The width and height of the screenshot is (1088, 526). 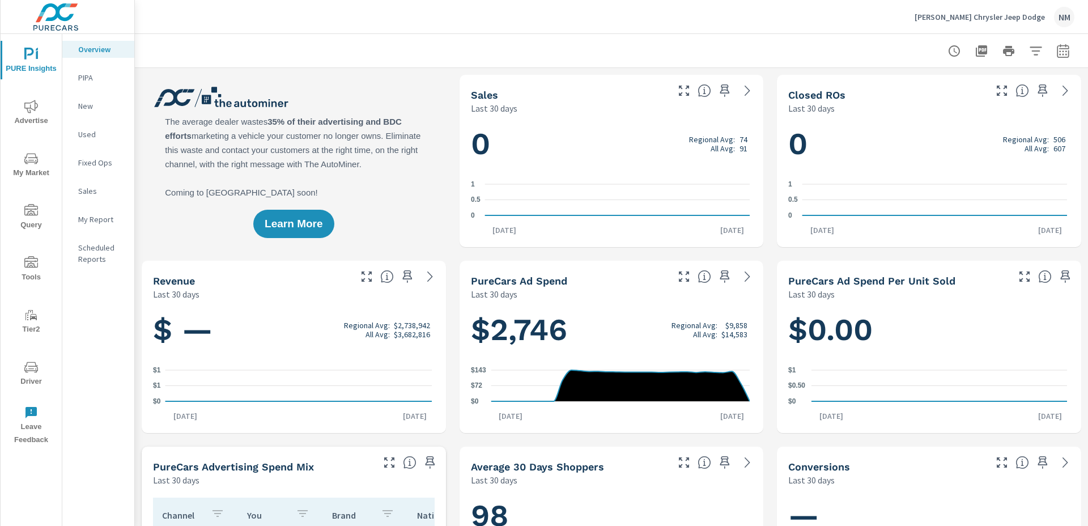 I want to click on div: Used, so click(x=98, y=134).